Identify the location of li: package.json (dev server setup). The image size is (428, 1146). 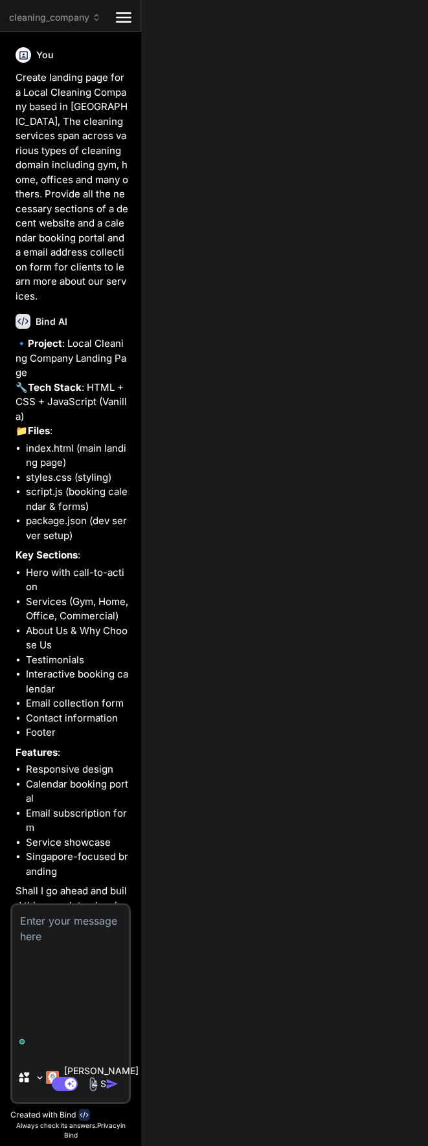
(77, 528).